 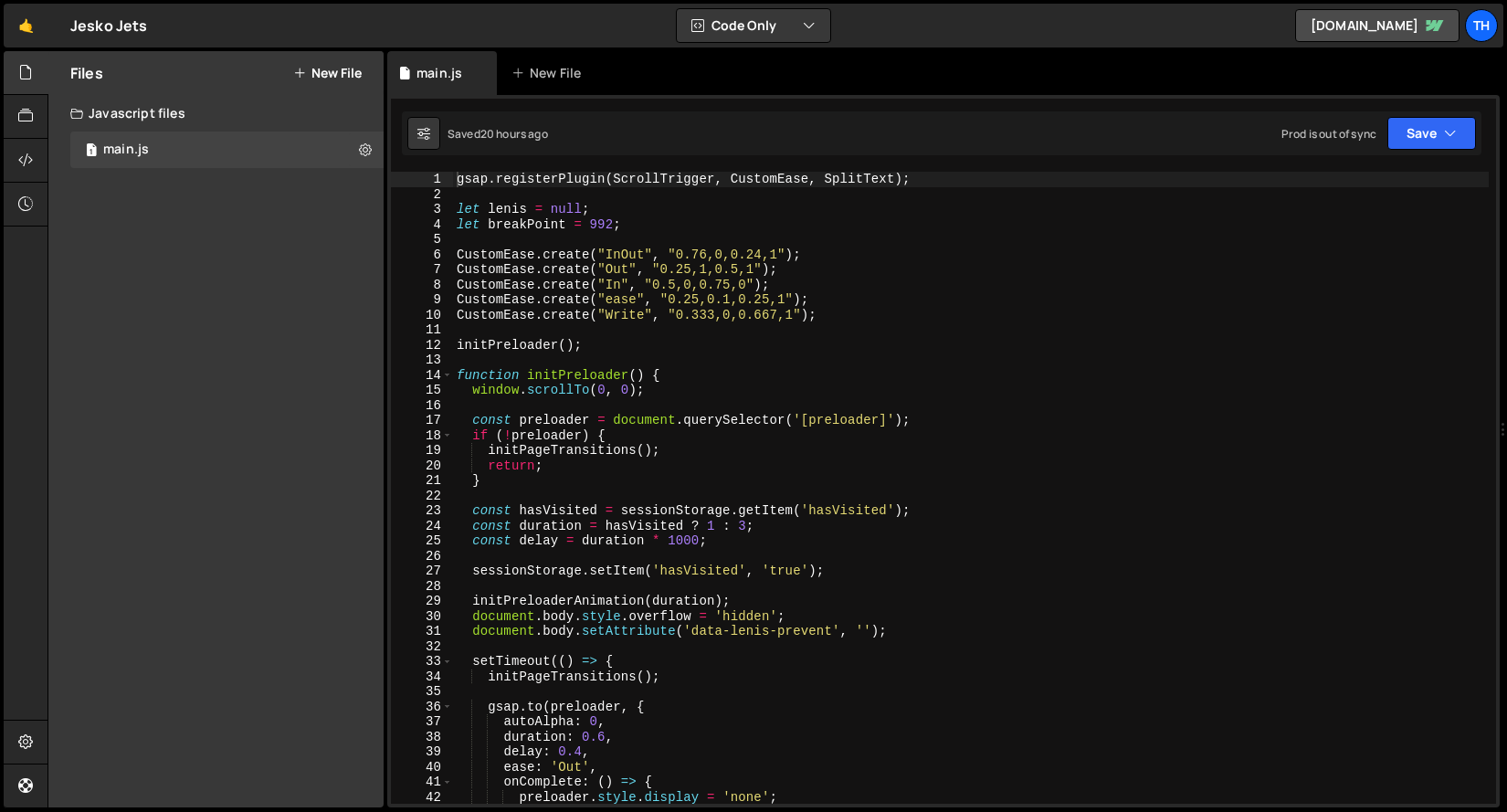 I want to click on div: 17, so click(x=422, y=419).